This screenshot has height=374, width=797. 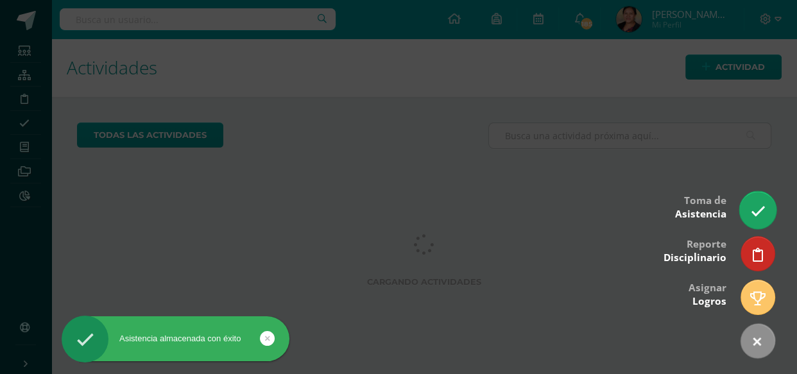 What do you see at coordinates (175, 339) in the screenshot?
I see `div: Asistencia almacenada con éxito` at bounding box center [175, 339].